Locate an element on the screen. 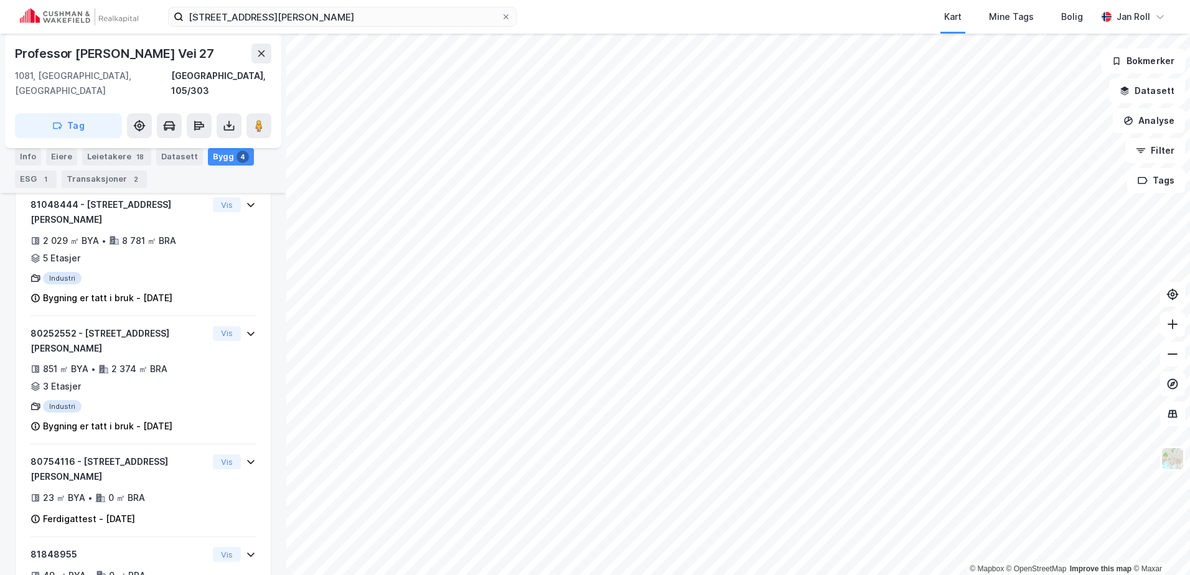 This screenshot has width=1190, height=575. button: Tags is located at coordinates (1156, 180).